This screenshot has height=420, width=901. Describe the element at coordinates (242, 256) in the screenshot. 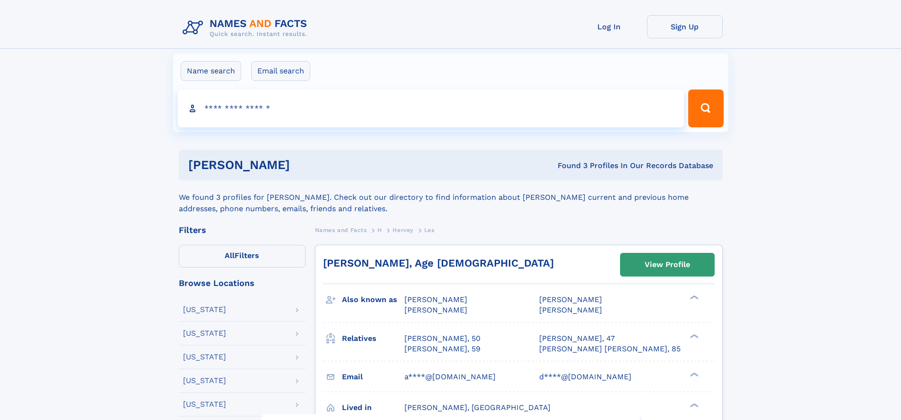

I see `label: Filters` at that location.